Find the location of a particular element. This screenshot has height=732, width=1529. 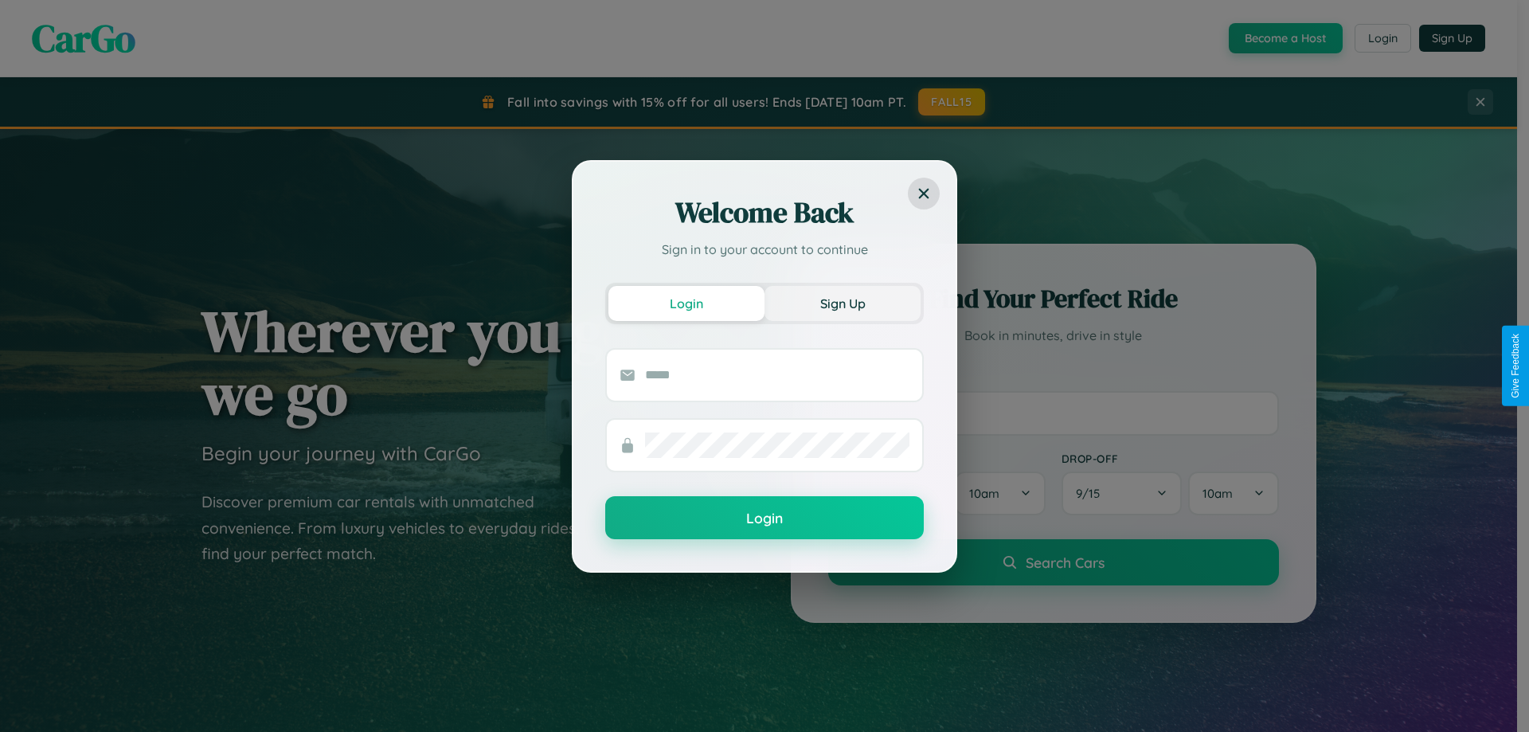

button: Sign Up is located at coordinates (842, 303).